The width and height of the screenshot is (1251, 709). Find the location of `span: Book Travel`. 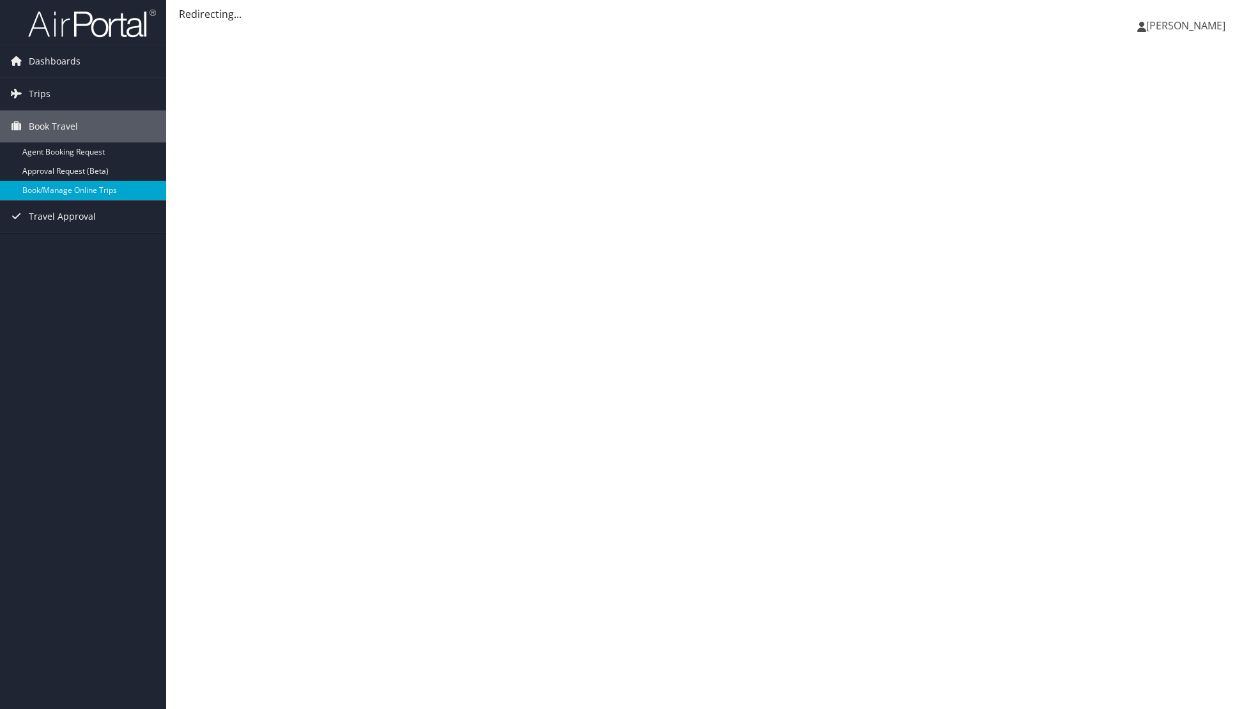

span: Book Travel is located at coordinates (53, 127).